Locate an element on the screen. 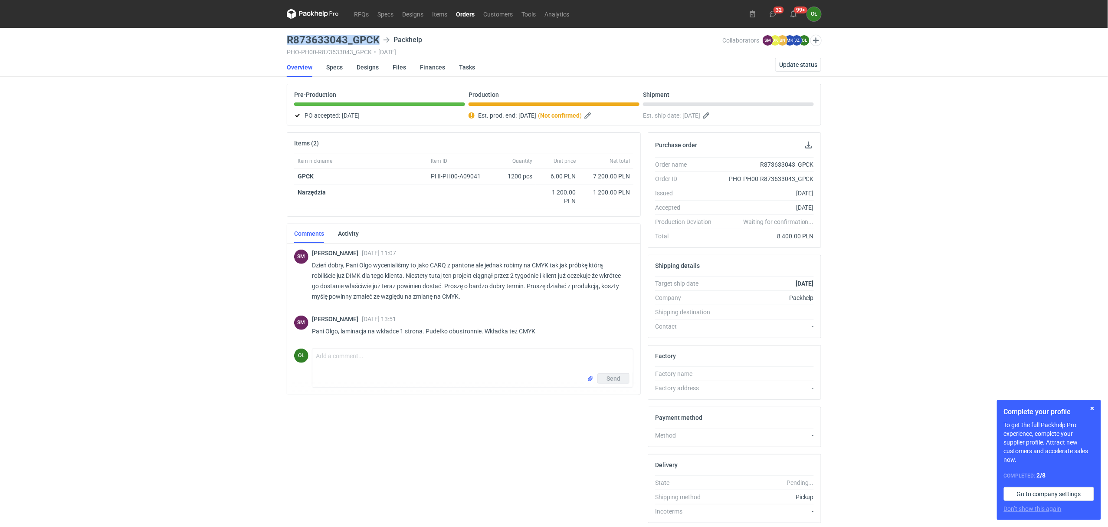 This screenshot has width=1108, height=527. h3: R873633043_GPCK is located at coordinates (333, 40).